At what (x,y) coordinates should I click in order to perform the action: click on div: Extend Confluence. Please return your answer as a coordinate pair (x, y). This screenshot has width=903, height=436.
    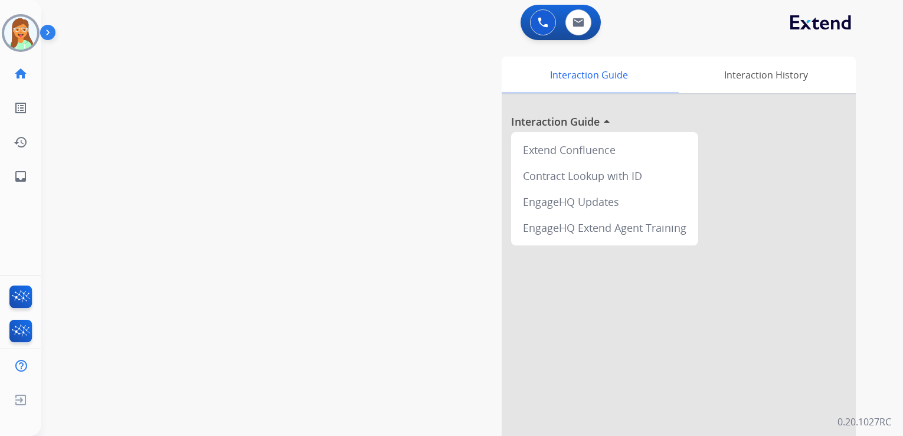
    Looking at the image, I should click on (604, 150).